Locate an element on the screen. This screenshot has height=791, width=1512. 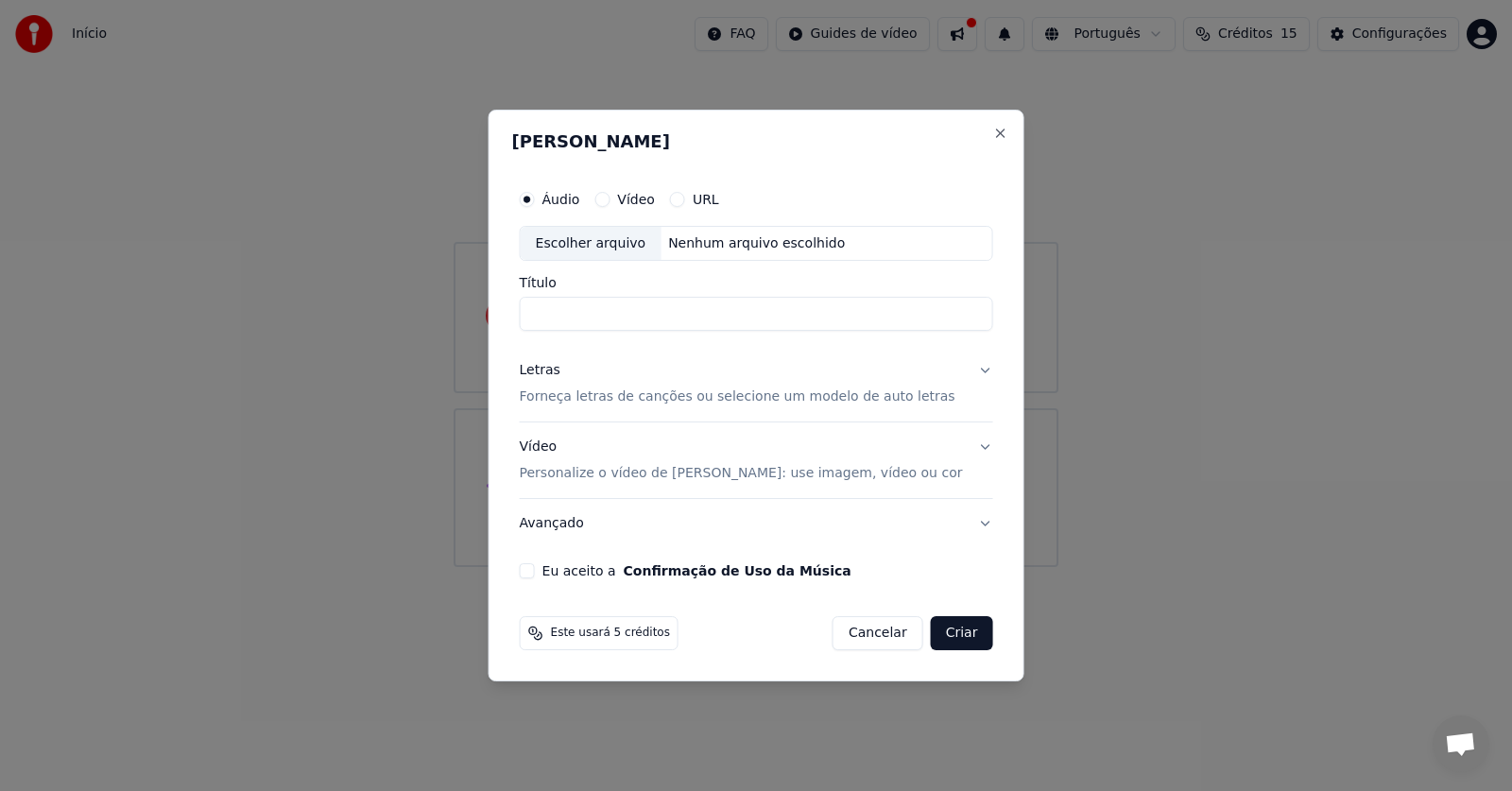
div: Escolher arquivo is located at coordinates (591, 244).